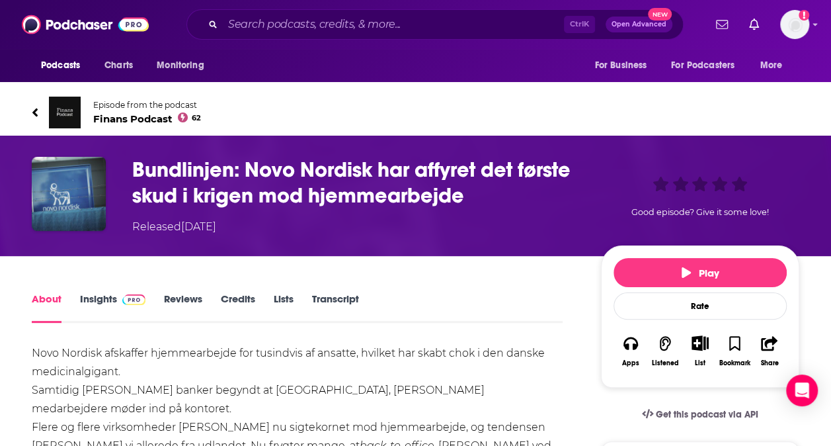 Image resolution: width=831 pixels, height=446 pixels. Describe the element at coordinates (147, 118) in the screenshot. I see `span: Finans Podcast` at that location.